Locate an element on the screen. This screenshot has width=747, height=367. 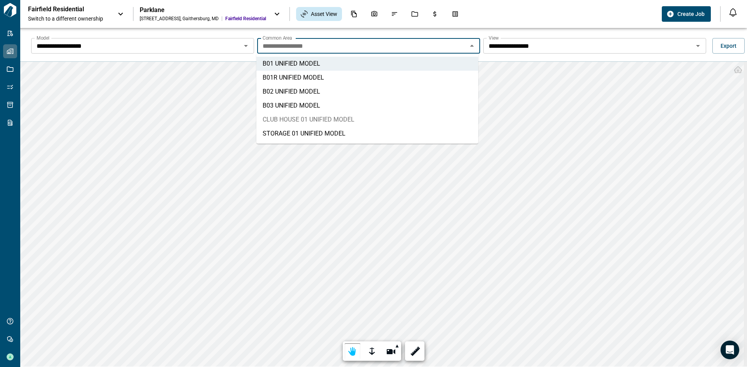
div: Parklane is located at coordinates (203, 10).